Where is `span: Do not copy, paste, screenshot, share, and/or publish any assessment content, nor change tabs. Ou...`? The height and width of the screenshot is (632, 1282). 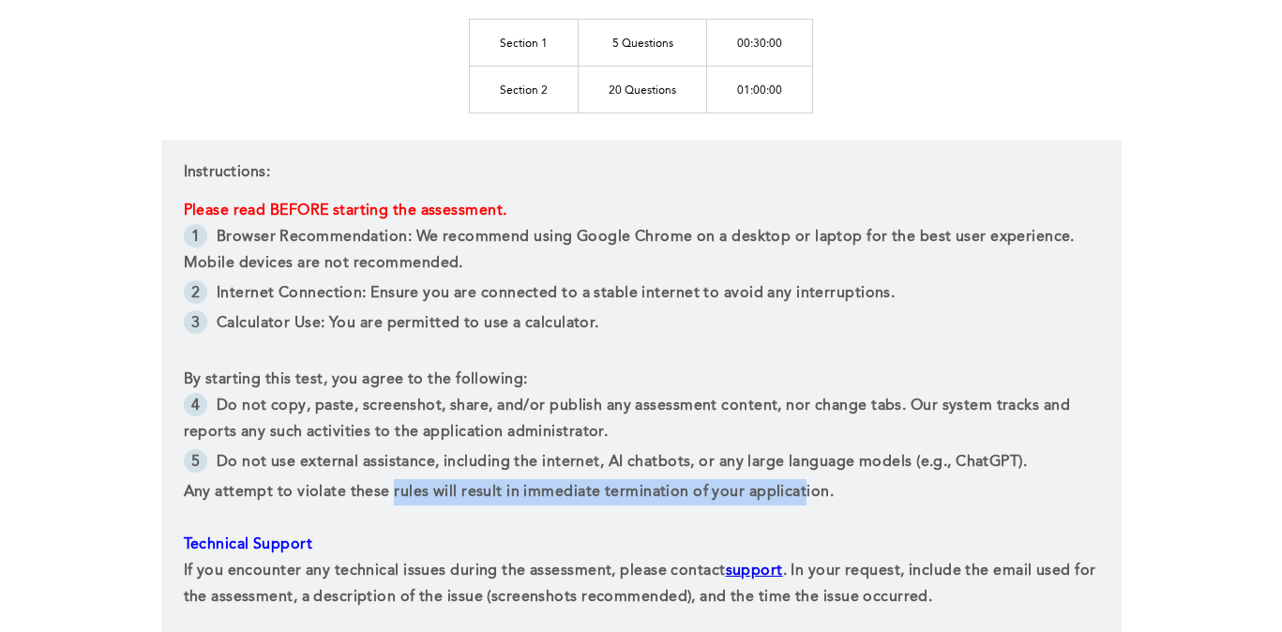 span: Do not copy, paste, screenshot, share, and/or publish any assessment content, nor change tabs. Ou... is located at coordinates (629, 419).